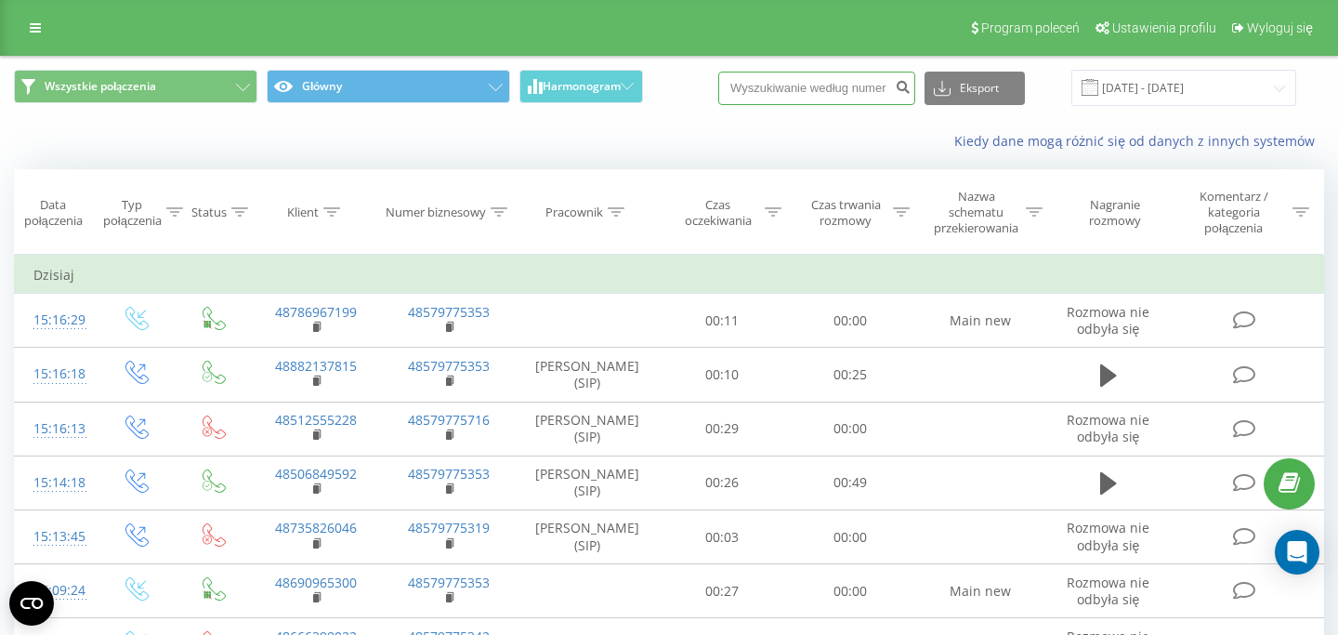 The height and width of the screenshot is (635, 1338). I want to click on div: Numer biznesowy, so click(436, 212).